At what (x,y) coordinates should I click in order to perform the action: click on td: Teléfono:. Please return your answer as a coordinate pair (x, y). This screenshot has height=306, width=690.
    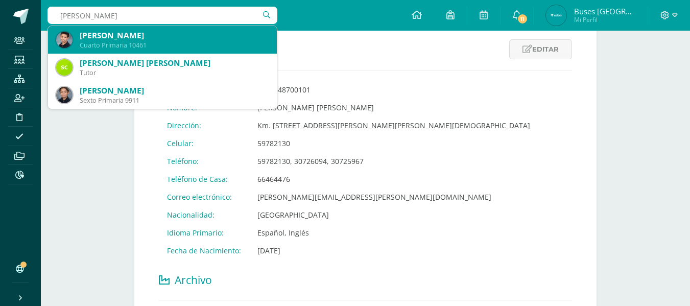
    Looking at the image, I should click on (204, 161).